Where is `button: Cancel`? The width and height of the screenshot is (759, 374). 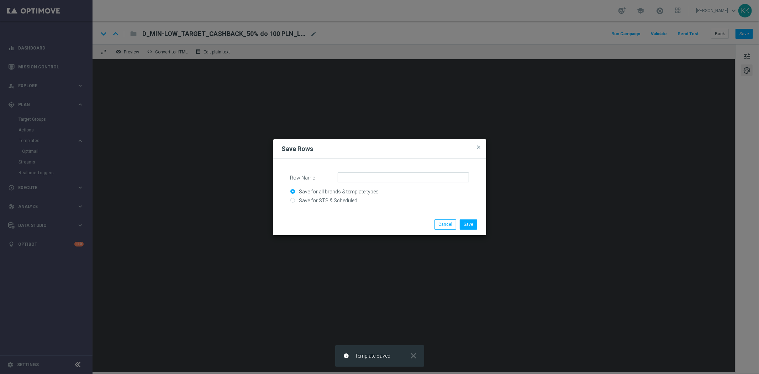
button: Cancel is located at coordinates (445, 224).